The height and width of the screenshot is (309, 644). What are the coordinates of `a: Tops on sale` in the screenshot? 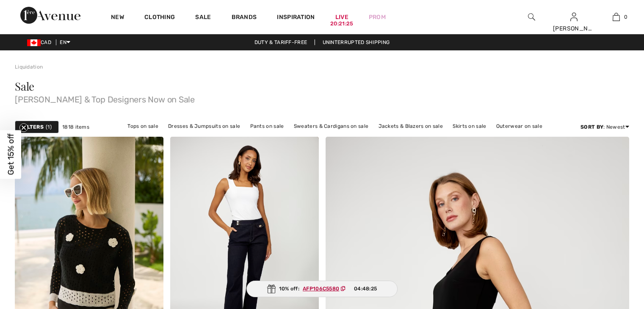 It's located at (143, 126).